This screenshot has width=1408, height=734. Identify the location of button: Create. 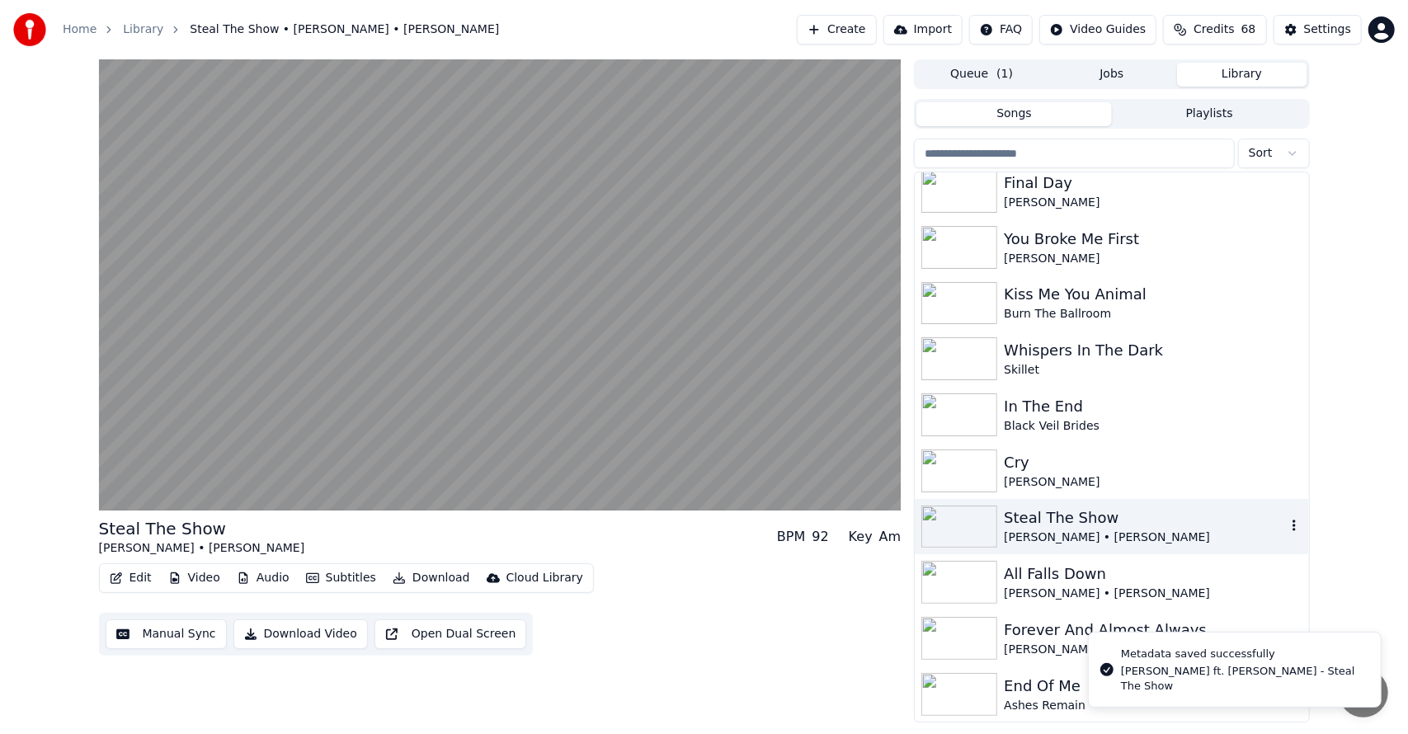
(837, 30).